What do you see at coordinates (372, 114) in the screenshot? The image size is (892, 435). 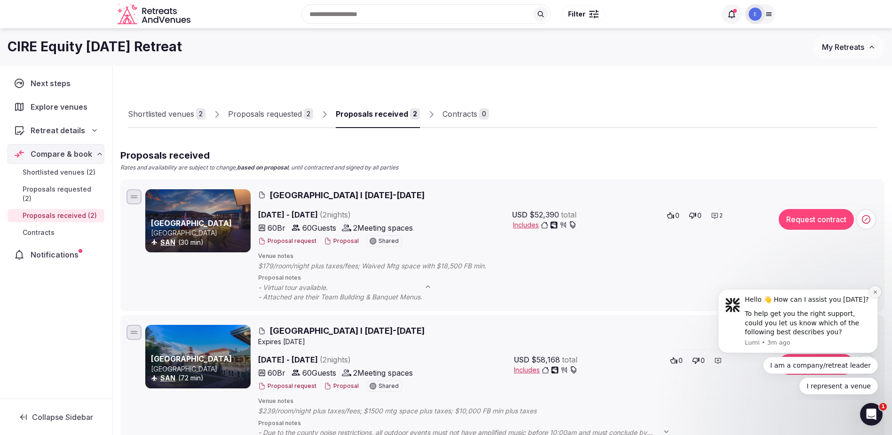 I see `div: Proposals received` at bounding box center [372, 114].